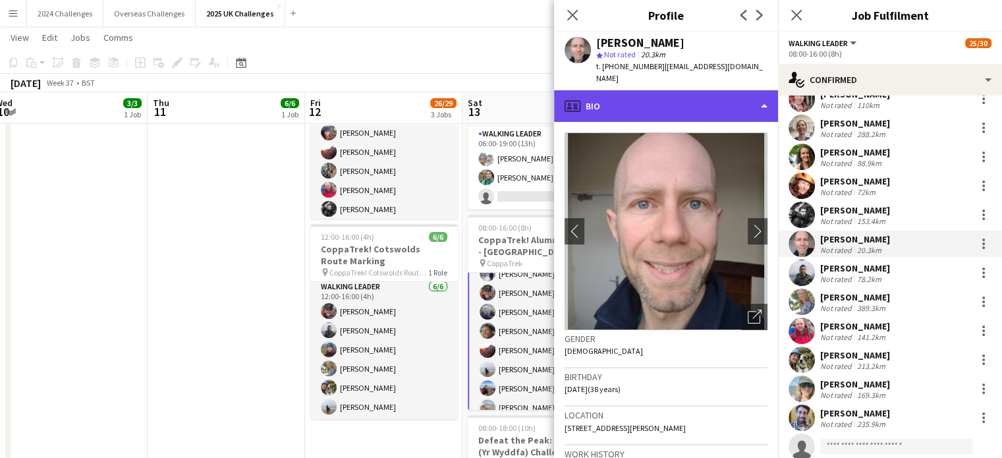 This screenshot has height=458, width=1002. I want to click on div: 72km, so click(867, 192).